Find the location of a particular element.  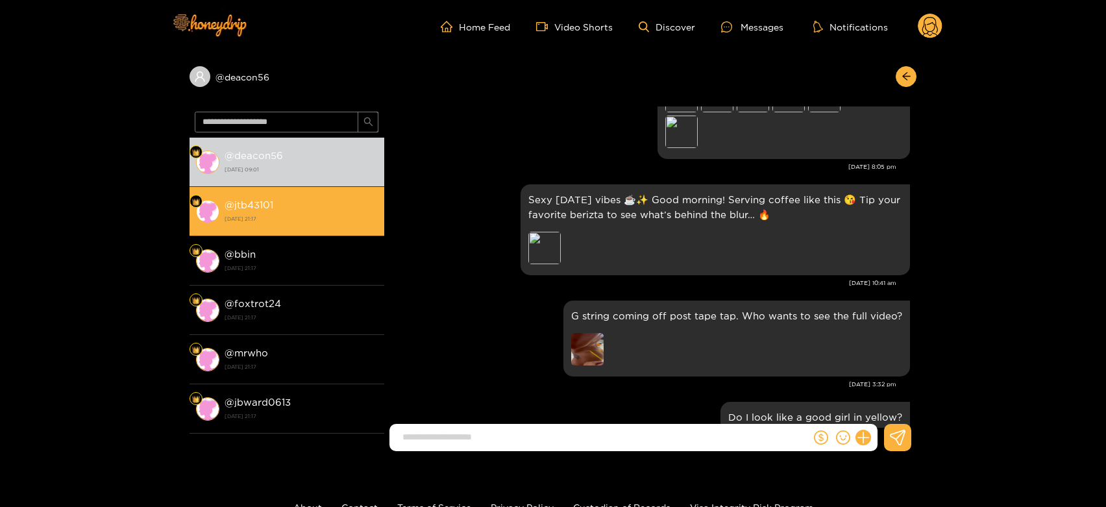

span: video-camera is located at coordinates (545, 27).